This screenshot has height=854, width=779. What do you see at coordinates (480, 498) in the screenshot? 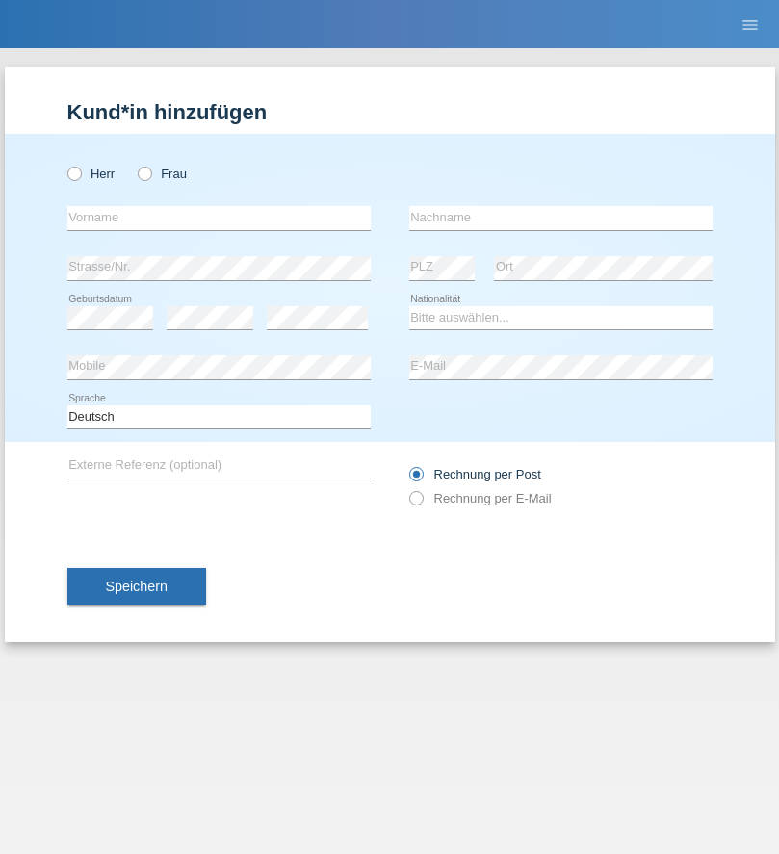
I see `label: Rechnung per E-Mail` at bounding box center [480, 498].